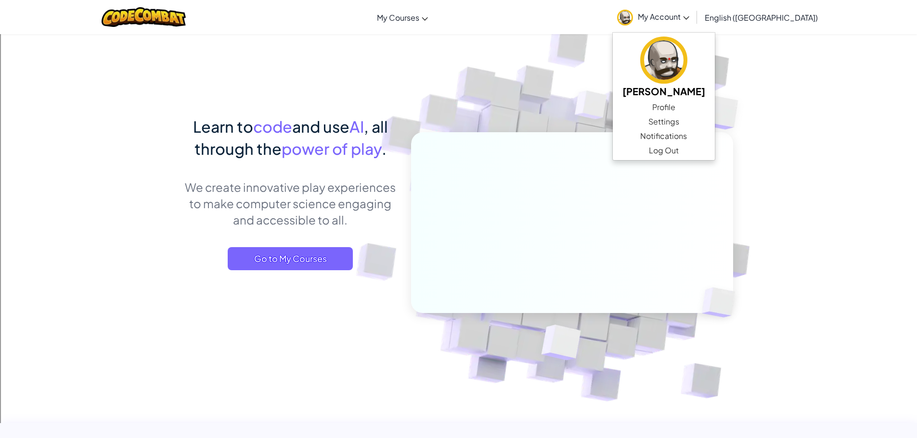 The image size is (917, 438). I want to click on a: My Account, so click(653, 17).